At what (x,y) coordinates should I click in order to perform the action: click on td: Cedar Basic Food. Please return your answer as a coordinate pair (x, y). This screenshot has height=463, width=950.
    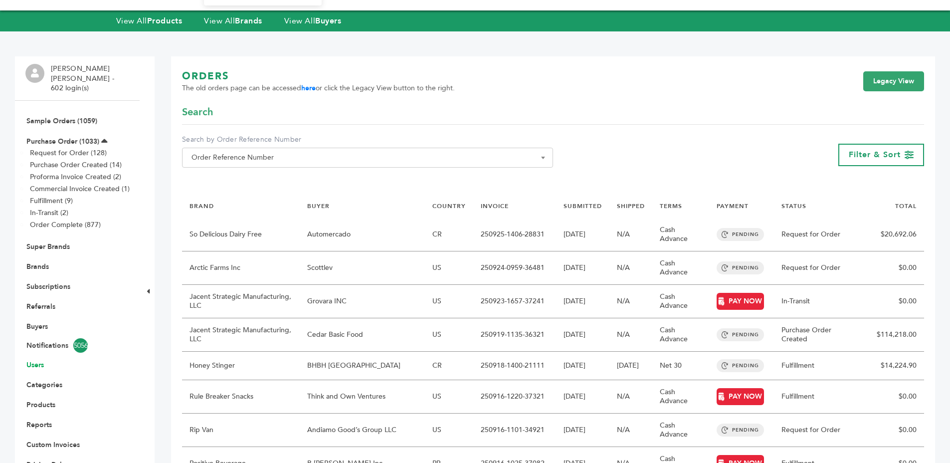
    Looking at the image, I should click on (362, 335).